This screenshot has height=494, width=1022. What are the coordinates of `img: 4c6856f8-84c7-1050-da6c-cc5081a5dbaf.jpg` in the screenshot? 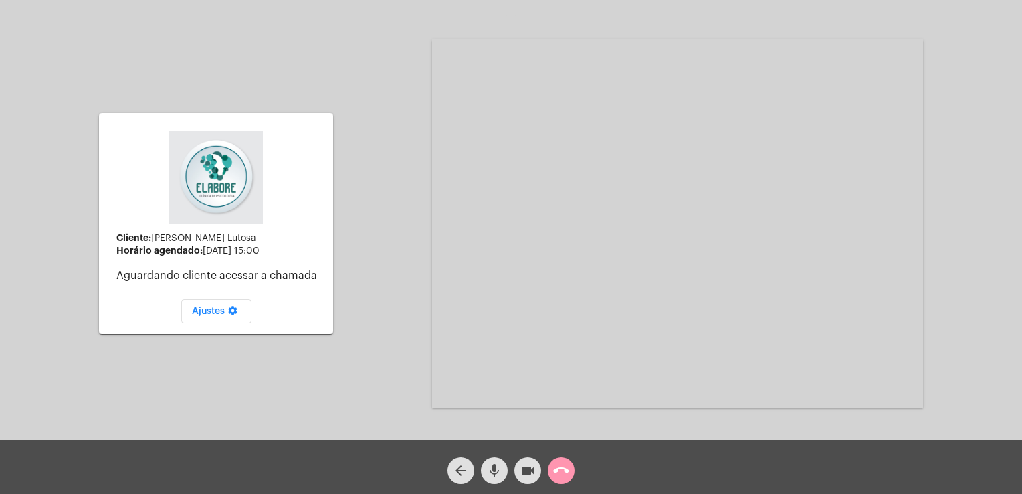 It's located at (216, 177).